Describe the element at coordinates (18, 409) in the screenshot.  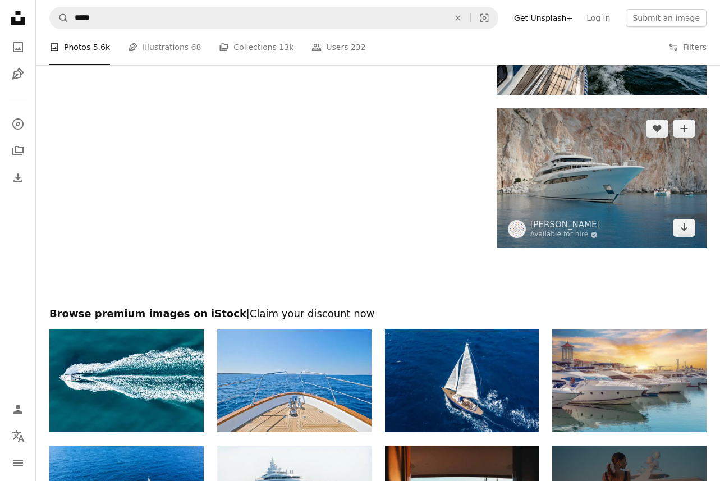
I see `a: Log in / Sign up` at that location.